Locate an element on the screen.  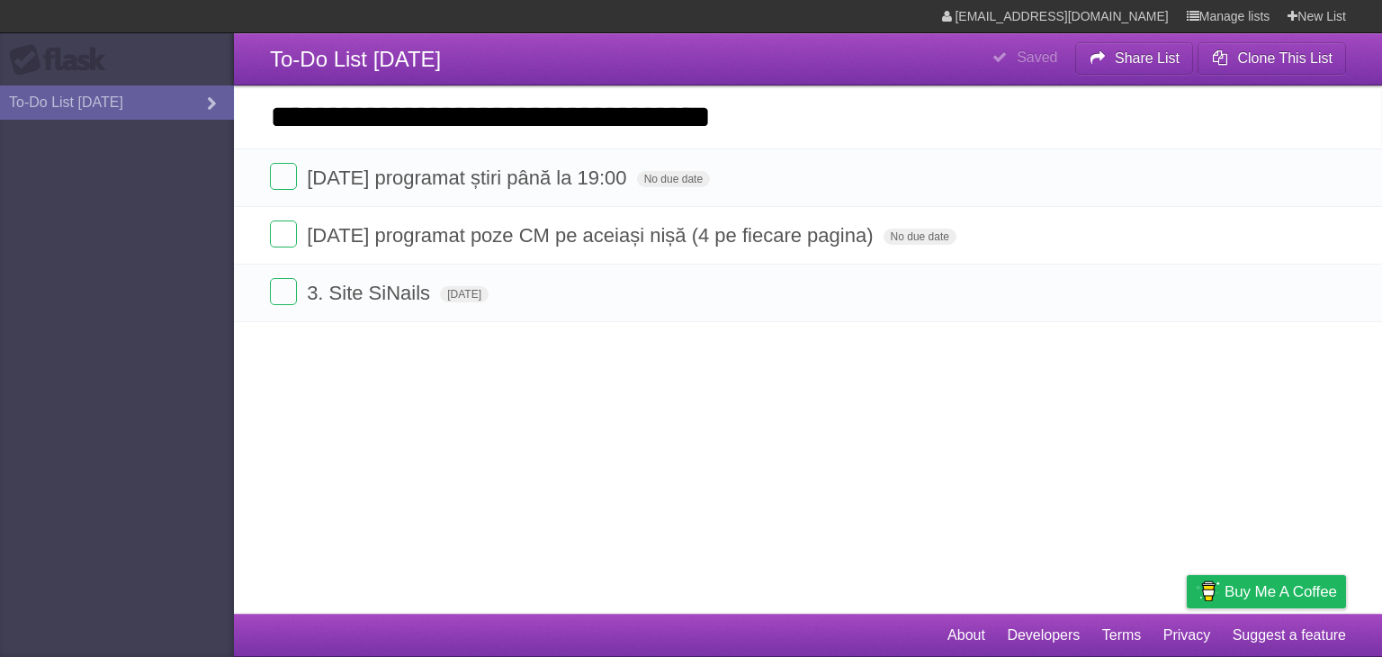
span: Buy me a coffee is located at coordinates (1280, 591).